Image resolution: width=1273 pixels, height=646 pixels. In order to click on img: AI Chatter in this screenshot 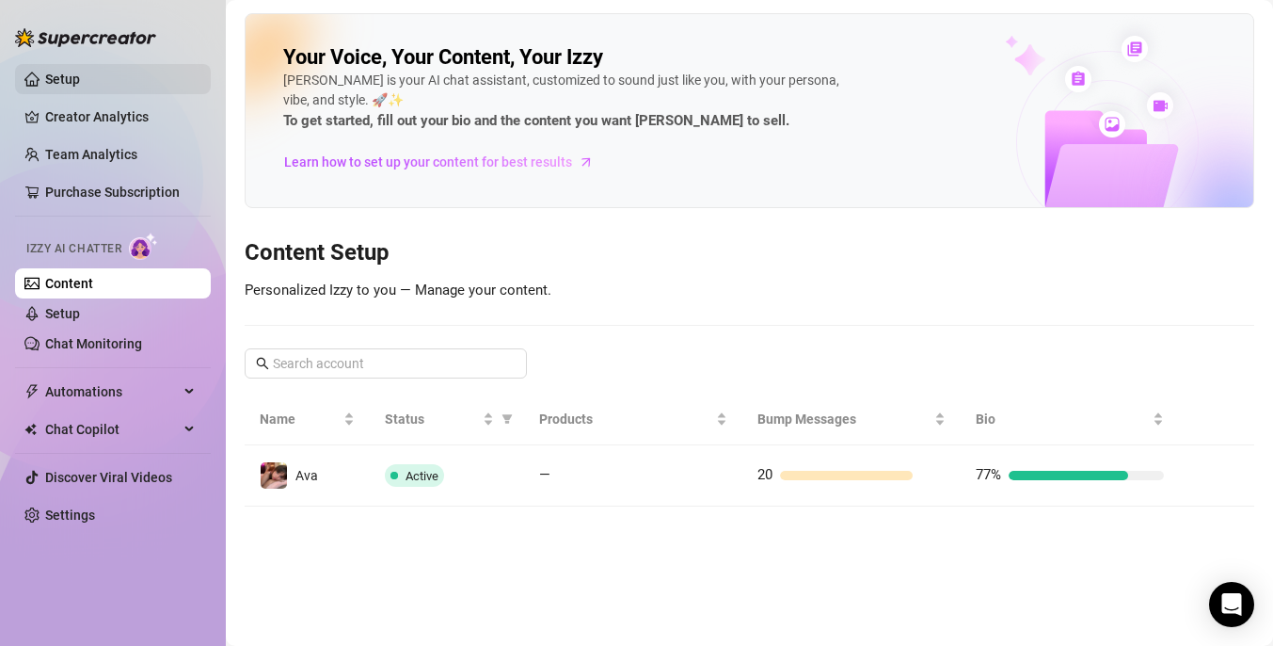, I will do `click(143, 246)`.